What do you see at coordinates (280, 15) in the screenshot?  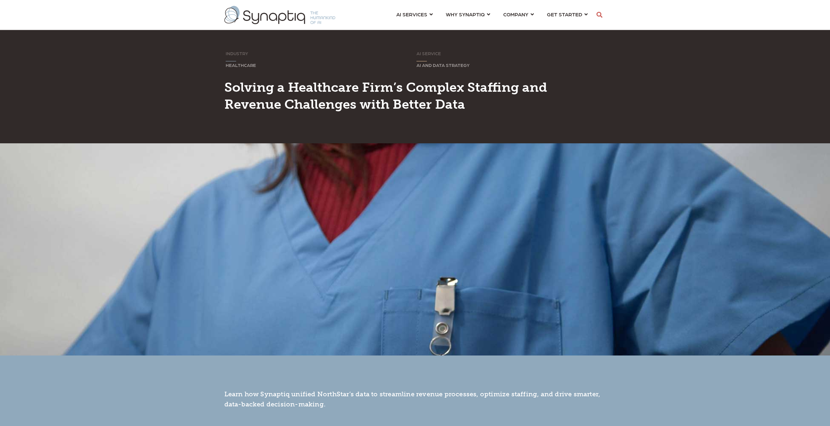 I see `a: synaptiq logo-2` at bounding box center [280, 15].